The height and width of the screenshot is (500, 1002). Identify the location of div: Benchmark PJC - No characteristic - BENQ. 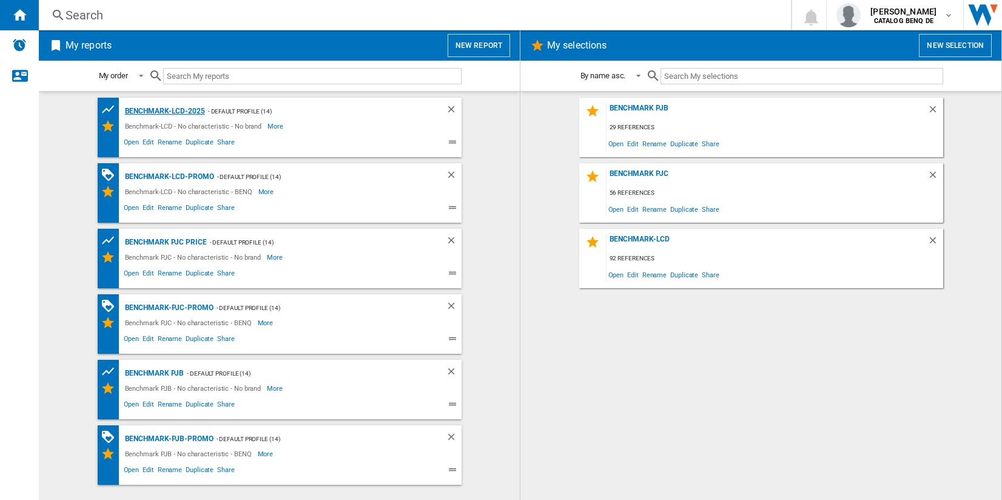
(190, 323).